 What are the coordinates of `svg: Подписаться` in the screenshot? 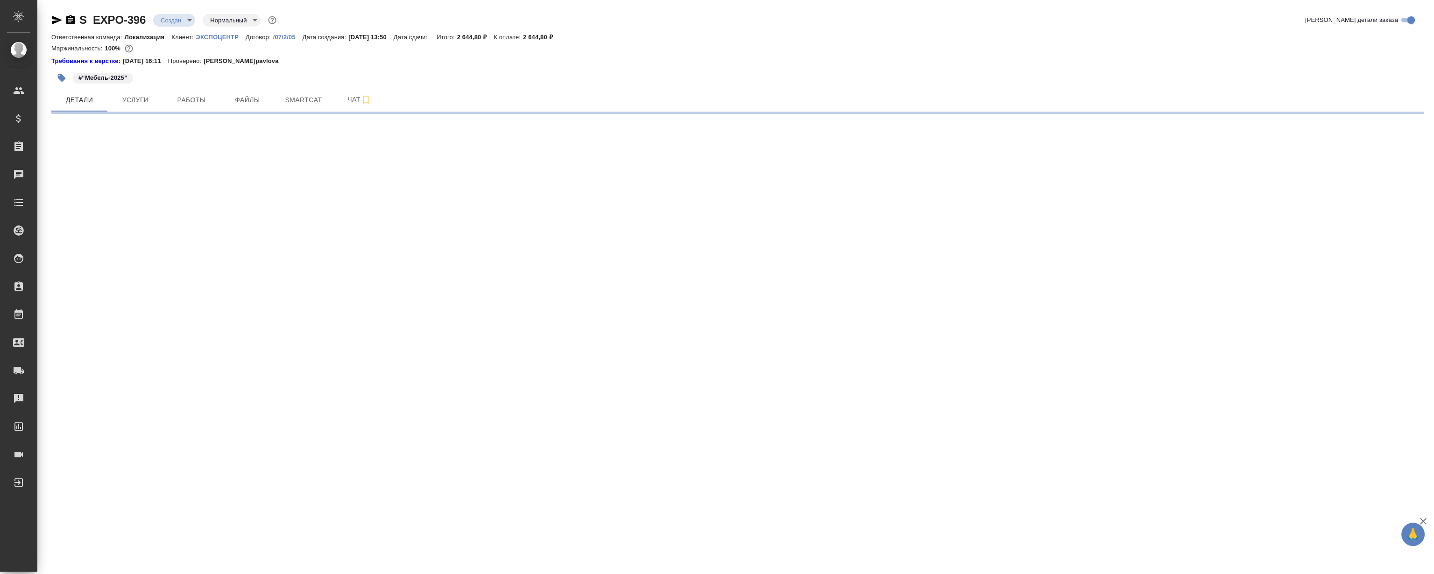 It's located at (366, 100).